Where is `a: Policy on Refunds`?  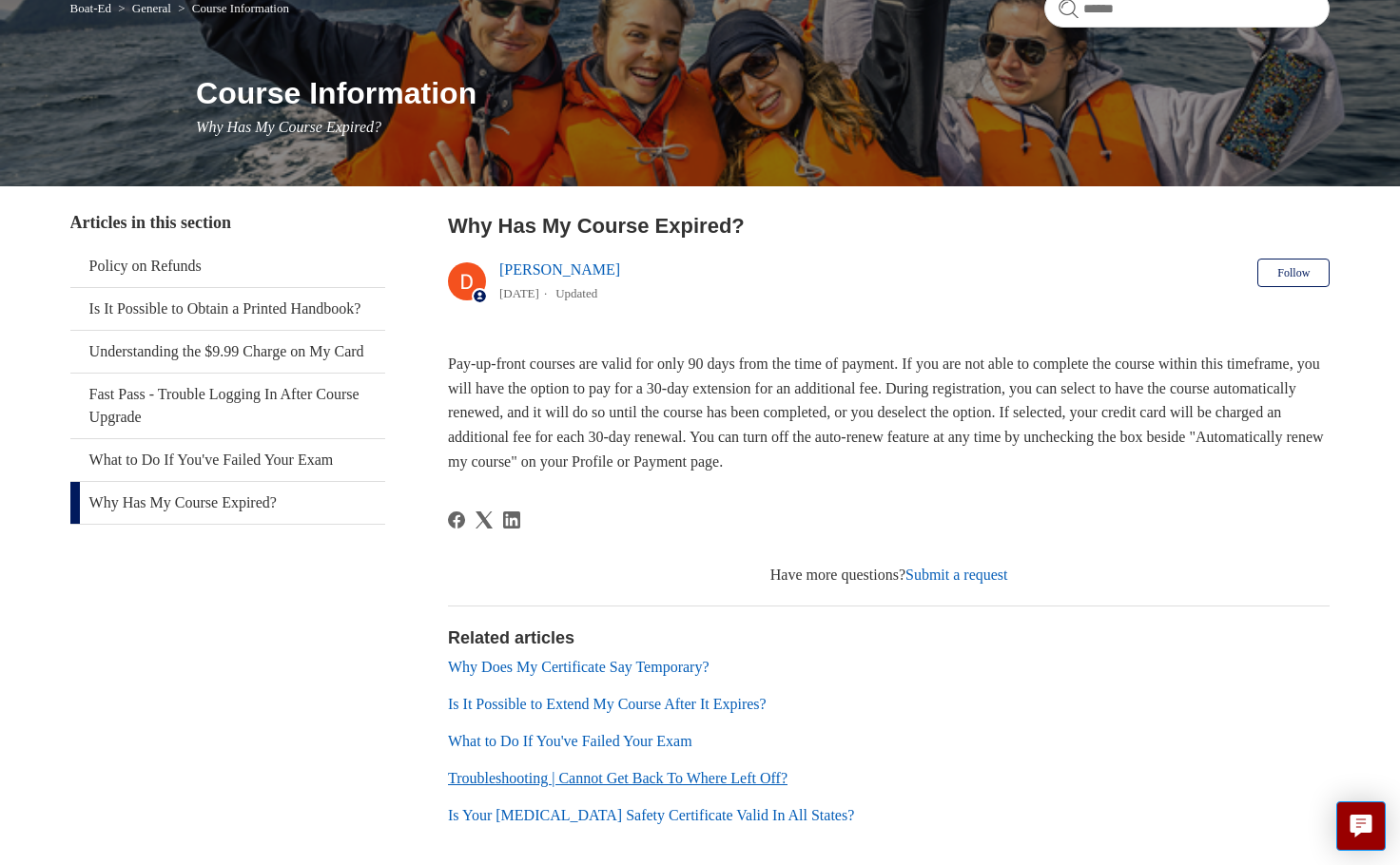 a: Policy on Refunds is located at coordinates (227, 266).